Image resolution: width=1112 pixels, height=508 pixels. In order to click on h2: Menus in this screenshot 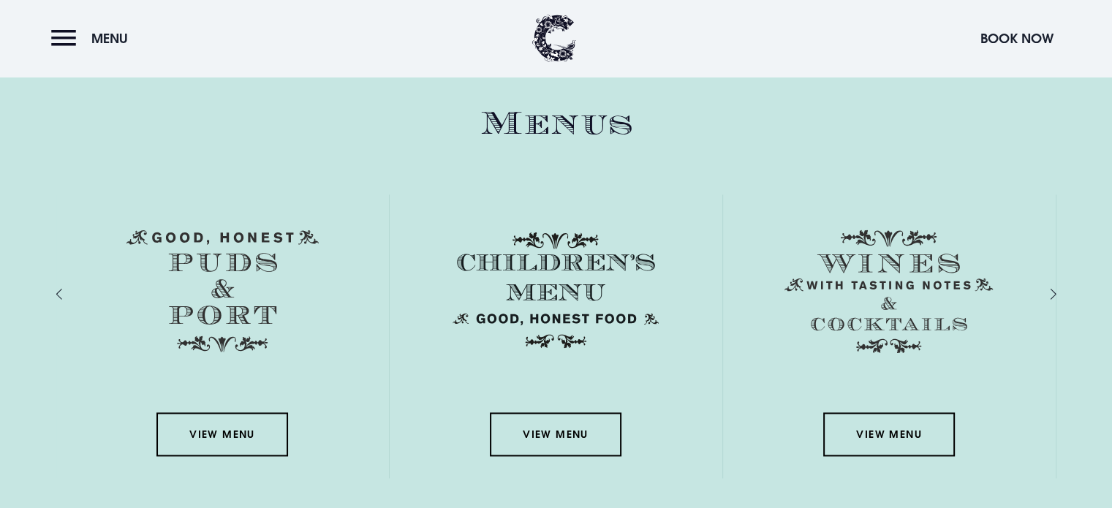, I will do `click(556, 124)`.